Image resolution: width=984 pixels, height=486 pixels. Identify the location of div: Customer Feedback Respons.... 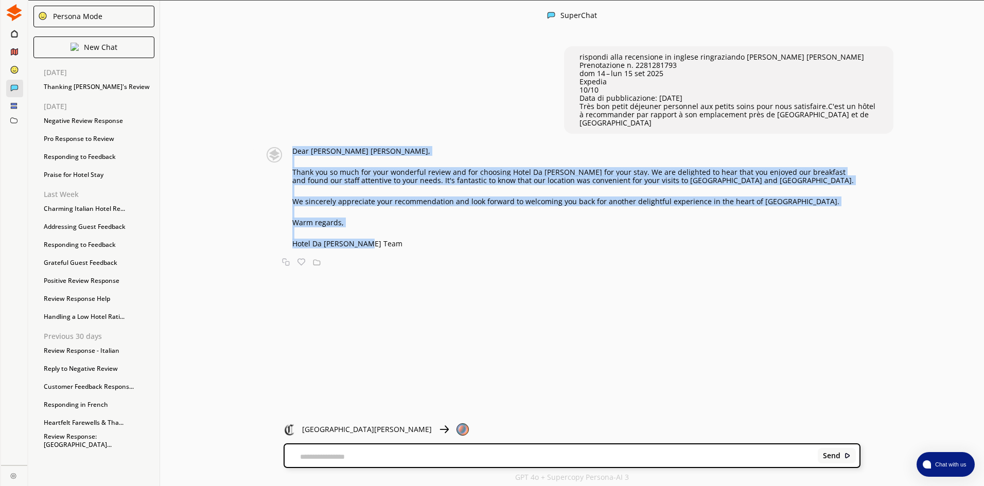
(99, 387).